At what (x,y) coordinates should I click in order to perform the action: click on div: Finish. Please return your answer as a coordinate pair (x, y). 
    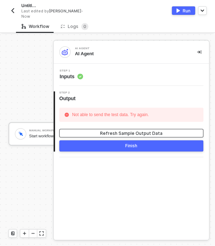
    Looking at the image, I should click on (131, 146).